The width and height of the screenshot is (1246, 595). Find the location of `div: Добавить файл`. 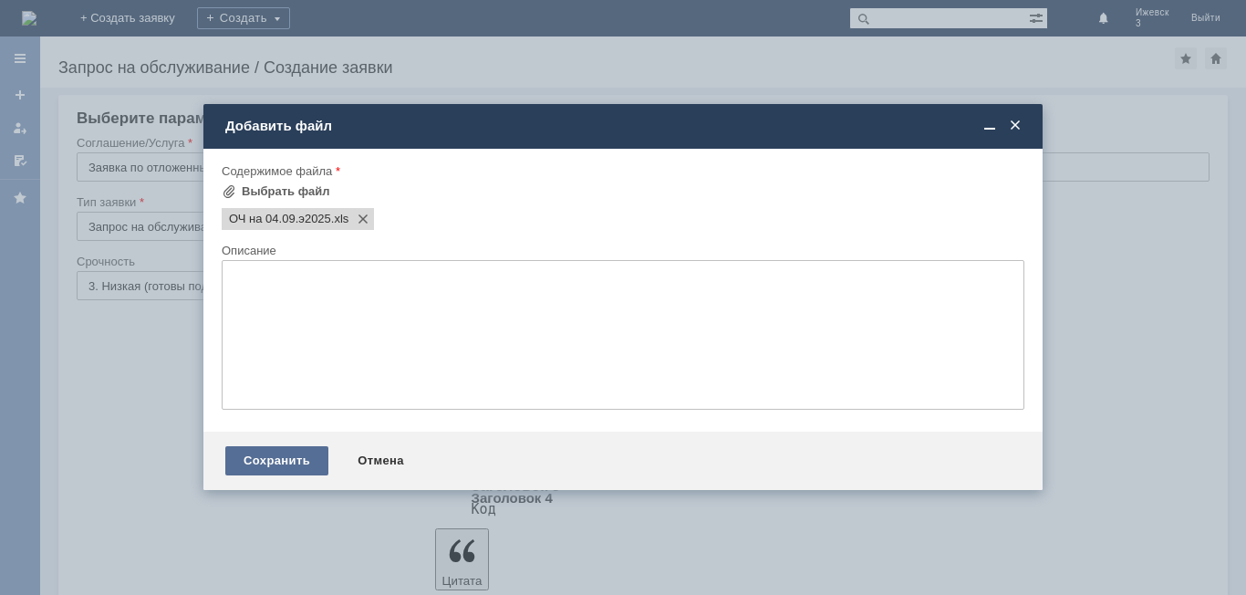

div: Добавить файл is located at coordinates (625, 126).